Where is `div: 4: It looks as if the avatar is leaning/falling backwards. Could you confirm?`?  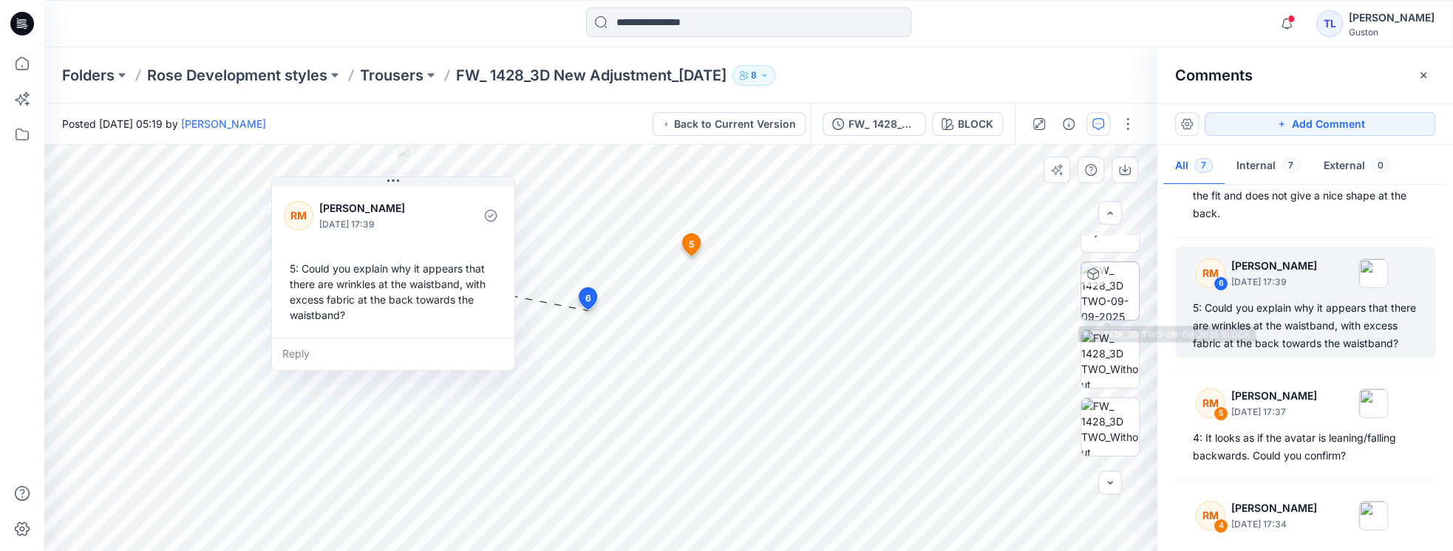
div: 4: It looks as if the avatar is leaning/falling backwards. Could you confirm? is located at coordinates (1305, 447).